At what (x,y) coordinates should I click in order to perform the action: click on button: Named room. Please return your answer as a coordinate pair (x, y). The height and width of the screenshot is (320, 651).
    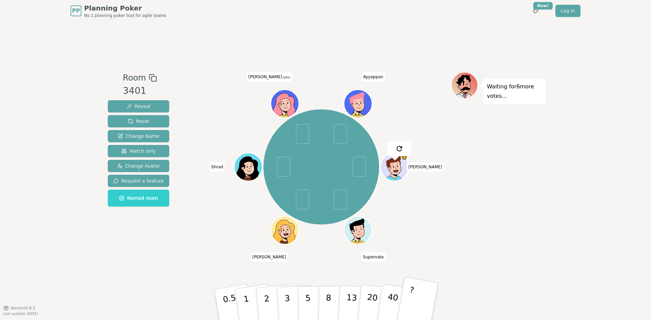
    Looking at the image, I should click on (138, 198).